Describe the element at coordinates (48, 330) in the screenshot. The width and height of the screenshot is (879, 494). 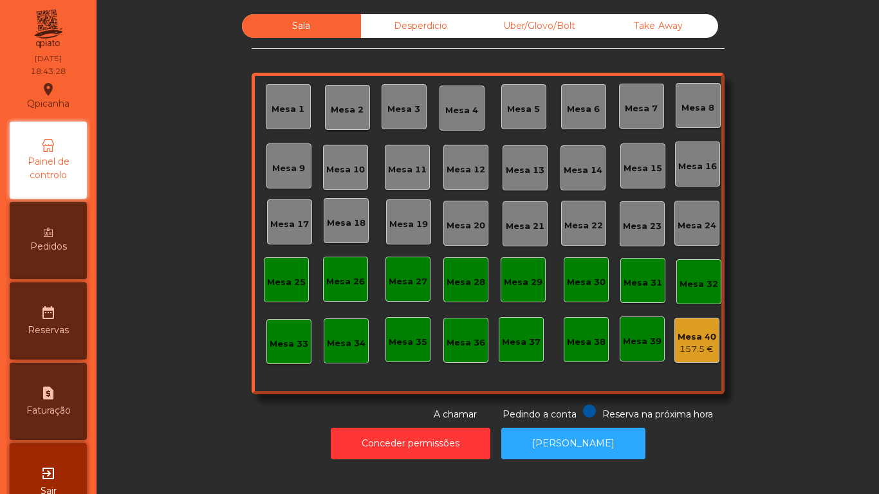
I see `span: Reservas` at that location.